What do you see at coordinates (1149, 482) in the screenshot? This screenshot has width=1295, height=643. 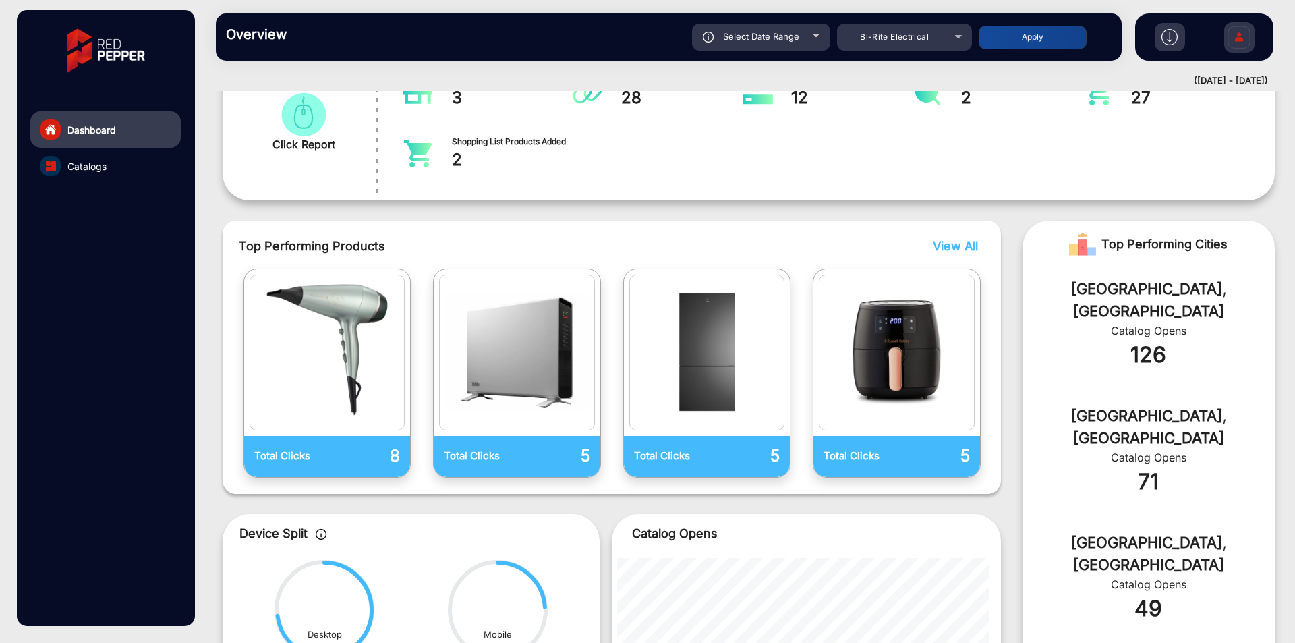 I see `div: 71` at bounding box center [1149, 482].